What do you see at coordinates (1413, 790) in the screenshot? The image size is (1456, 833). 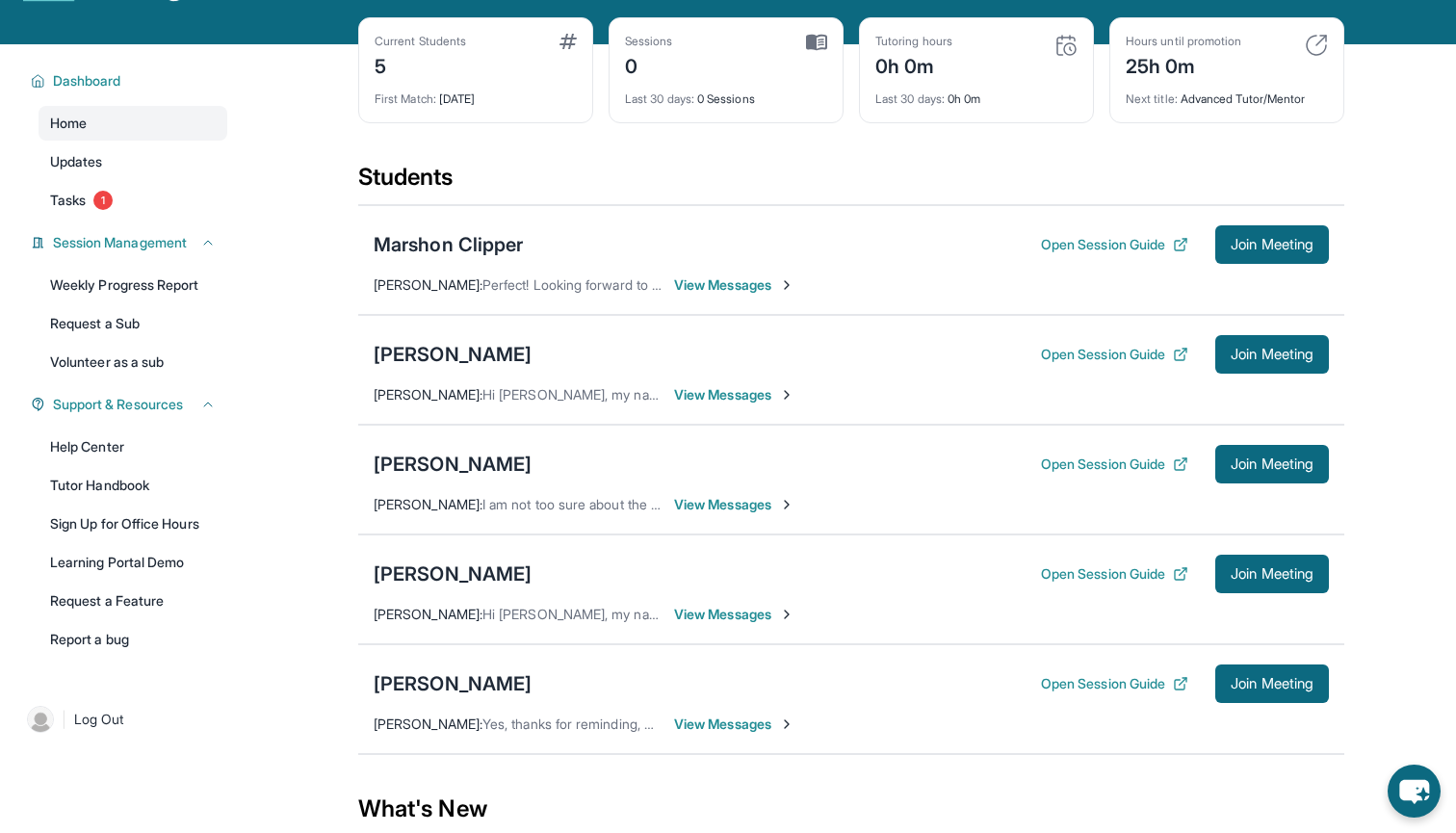 I see `button: chat-button` at bounding box center [1413, 790].